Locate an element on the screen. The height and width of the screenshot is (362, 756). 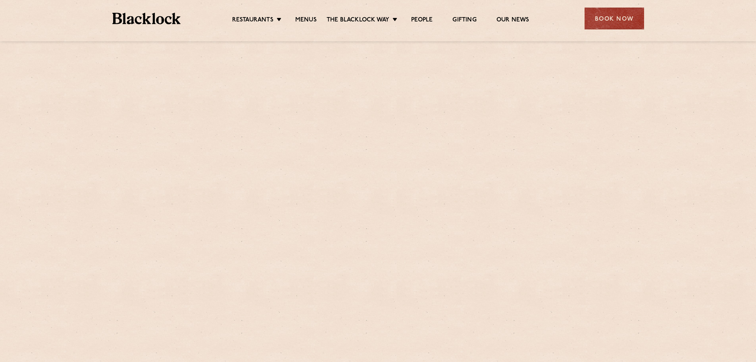
div: Book Now is located at coordinates (615, 18).